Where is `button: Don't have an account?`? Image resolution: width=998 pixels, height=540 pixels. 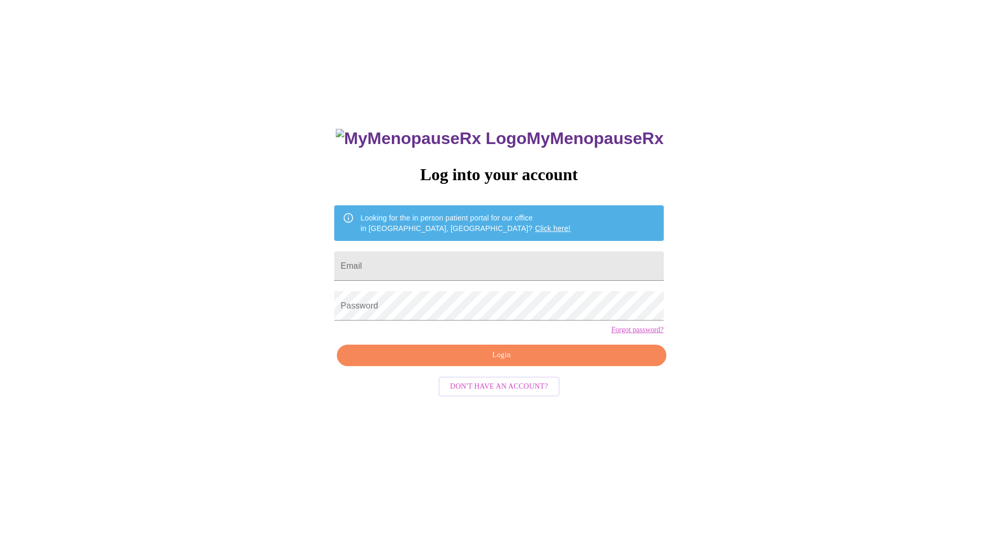 button: Don't have an account? is located at coordinates (499, 387).